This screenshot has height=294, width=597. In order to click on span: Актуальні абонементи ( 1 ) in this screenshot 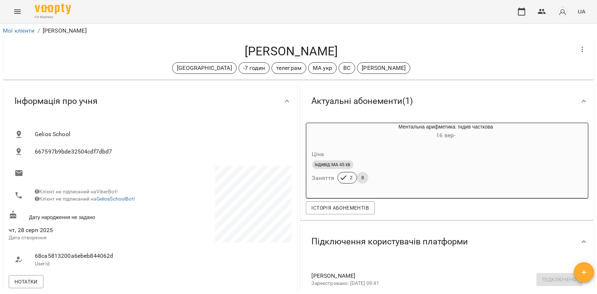, I will do `click(362, 101)`.